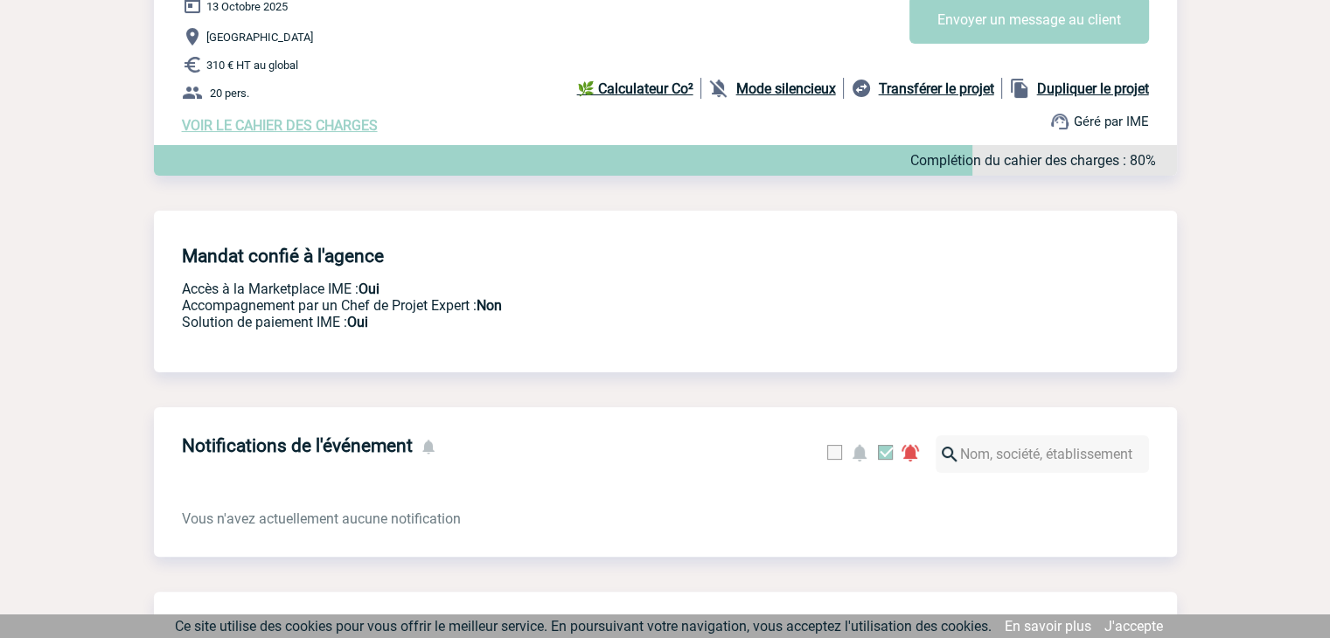 The height and width of the screenshot is (638, 1330). Describe the element at coordinates (545, 305) in the screenshot. I see `p: Prestation payante` at that location.